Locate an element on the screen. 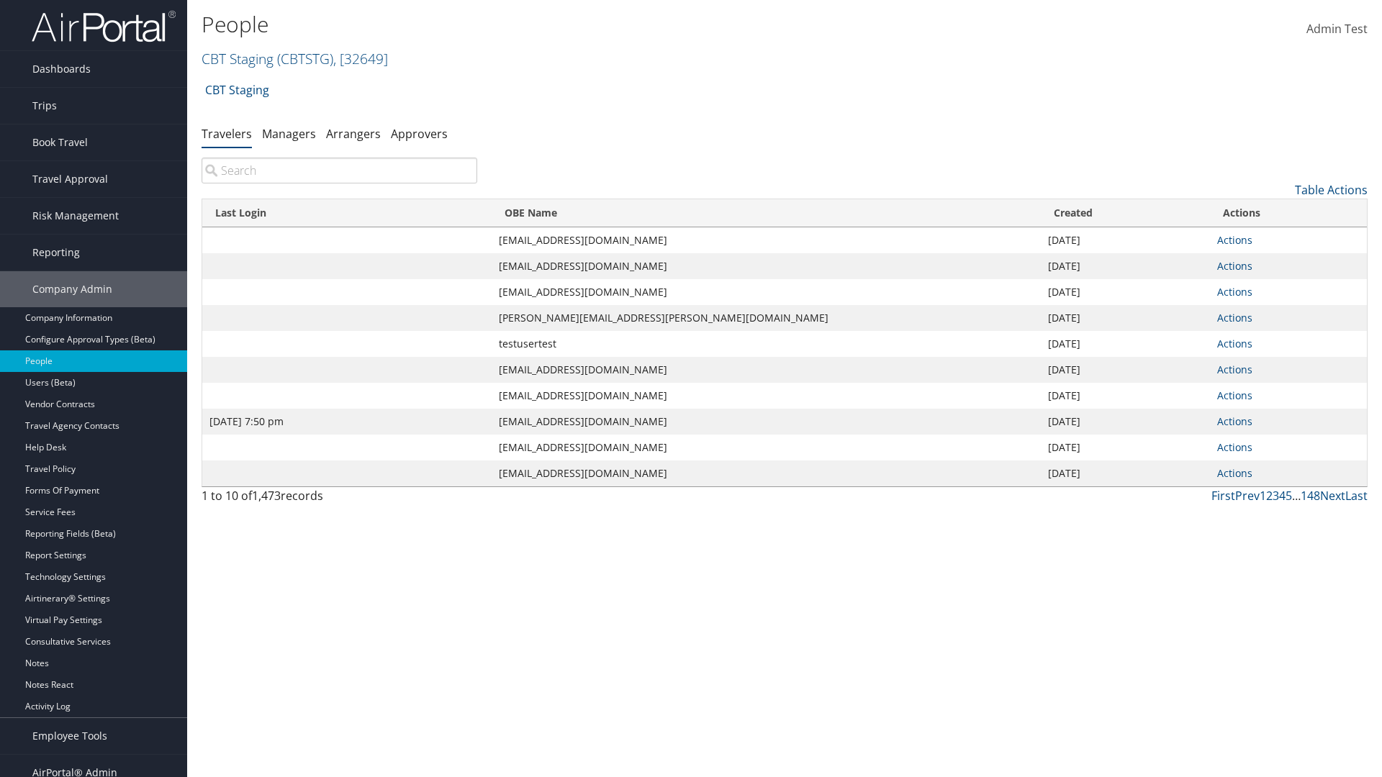  span: Dashboards is located at coordinates (61, 69).